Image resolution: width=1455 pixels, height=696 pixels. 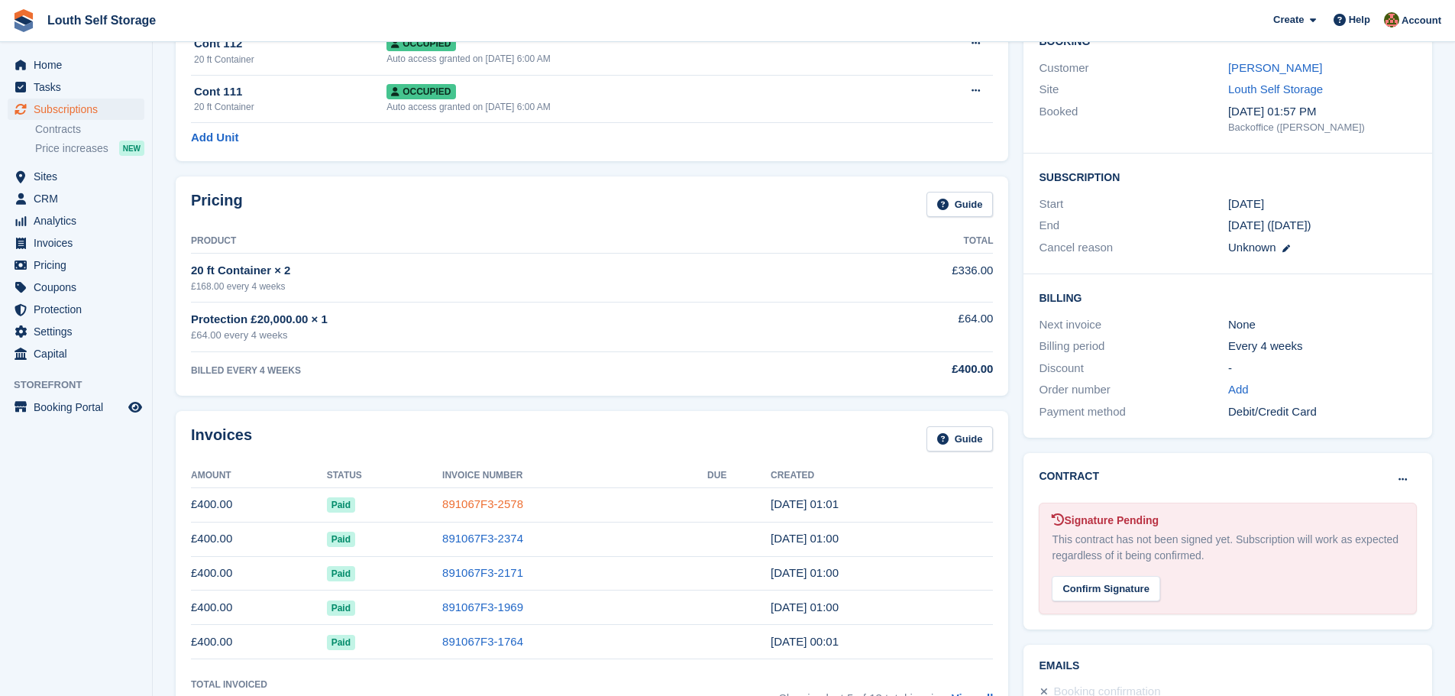 What do you see at coordinates (1322, 346) in the screenshot?
I see `div: Every 4 weeks` at bounding box center [1322, 346].